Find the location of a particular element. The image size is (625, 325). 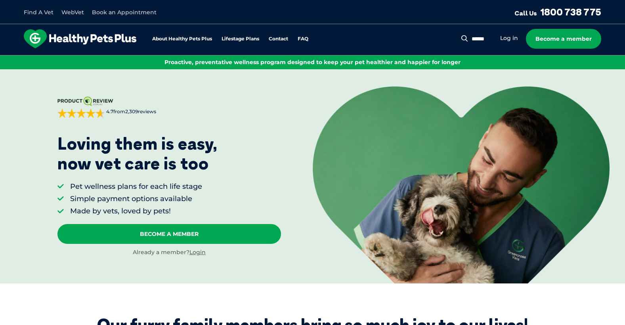

a: Contact is located at coordinates (278, 39).